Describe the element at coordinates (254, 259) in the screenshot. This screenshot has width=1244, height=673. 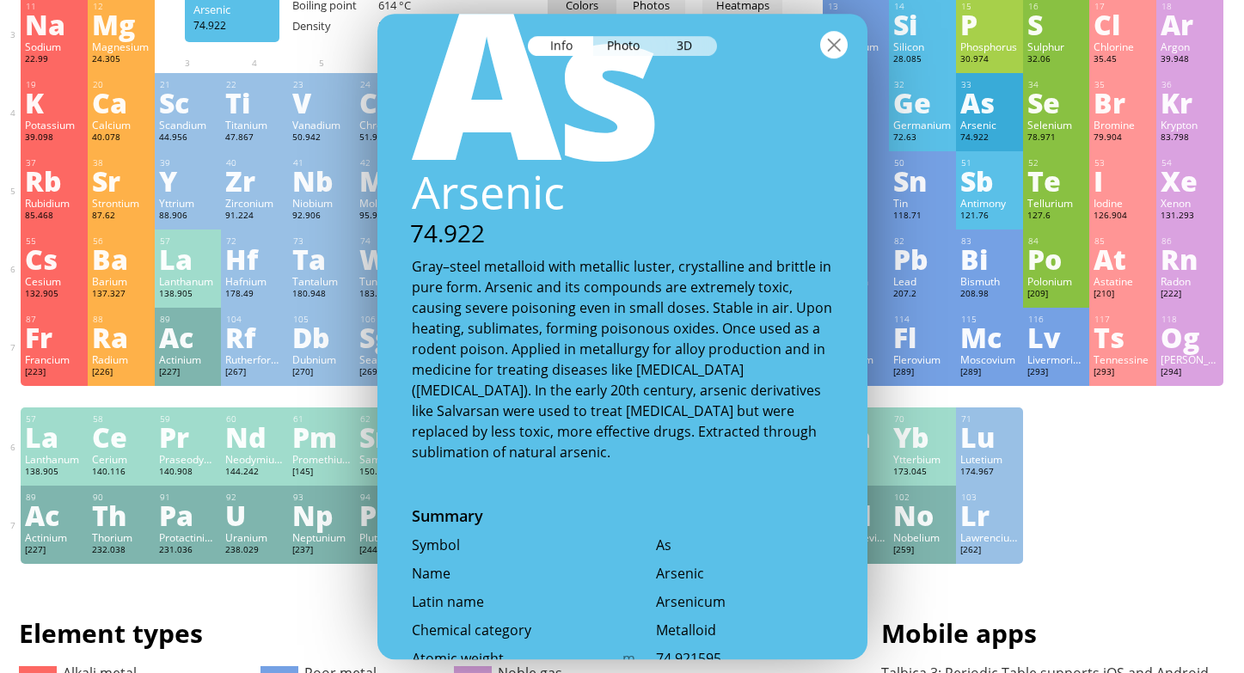
I see `div: Hf` at that location.